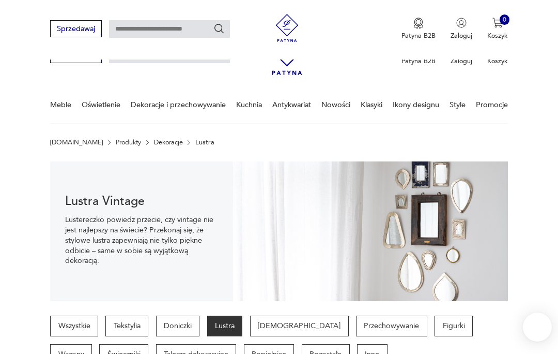 The height and width of the screenshot is (354, 558). I want to click on p: Lustereczko powiedz przecie, czy vintage nie jest najlepszy na świecie? Przekonaj się, że stylowe..., so click(142, 240).